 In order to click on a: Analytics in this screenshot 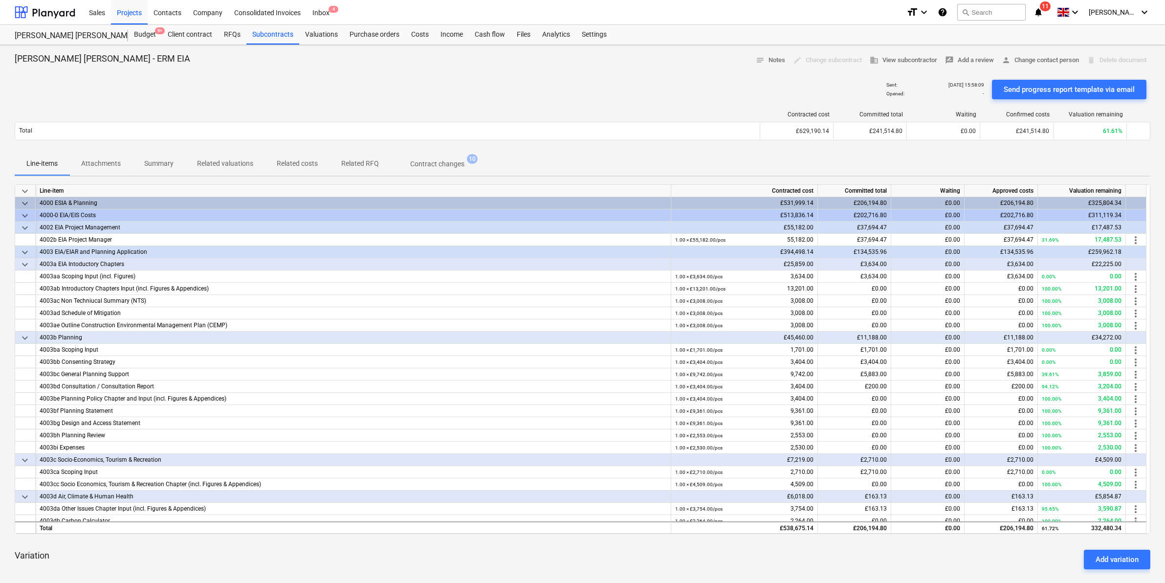, I will do `click(556, 35)`.